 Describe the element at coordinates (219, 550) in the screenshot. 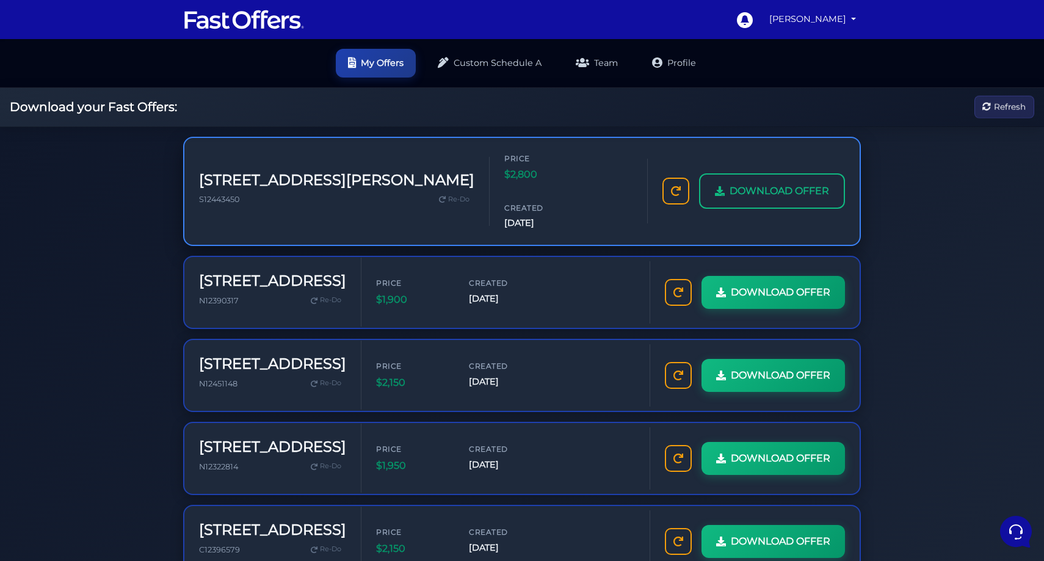

I see `span: C12396579` at that location.